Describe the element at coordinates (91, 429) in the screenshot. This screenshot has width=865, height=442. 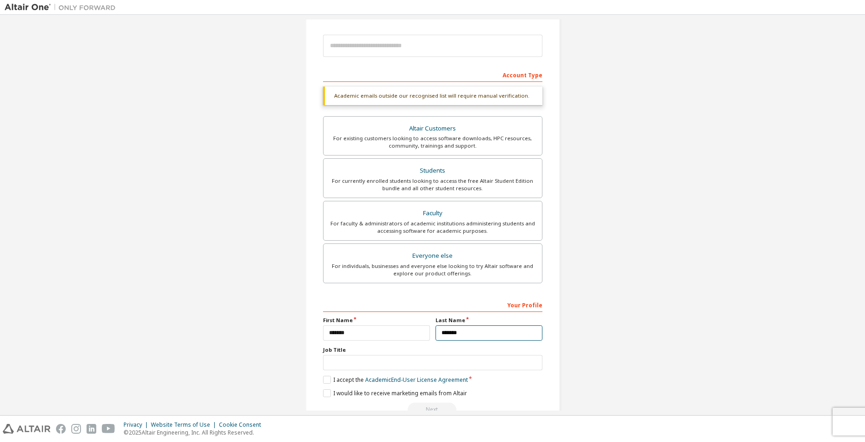
I see `img: linkedin.svg` at that location.